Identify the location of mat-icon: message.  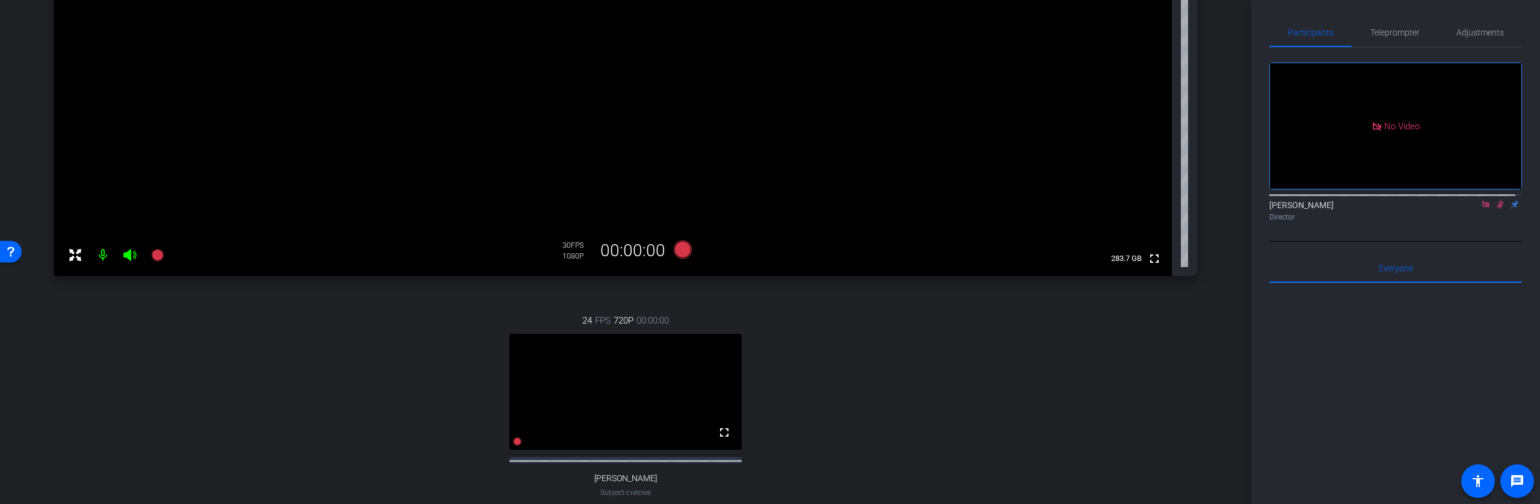
(1517, 481).